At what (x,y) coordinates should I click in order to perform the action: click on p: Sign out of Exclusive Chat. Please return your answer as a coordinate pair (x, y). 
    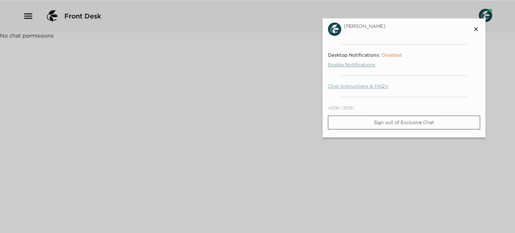
    Looking at the image, I should click on (404, 122).